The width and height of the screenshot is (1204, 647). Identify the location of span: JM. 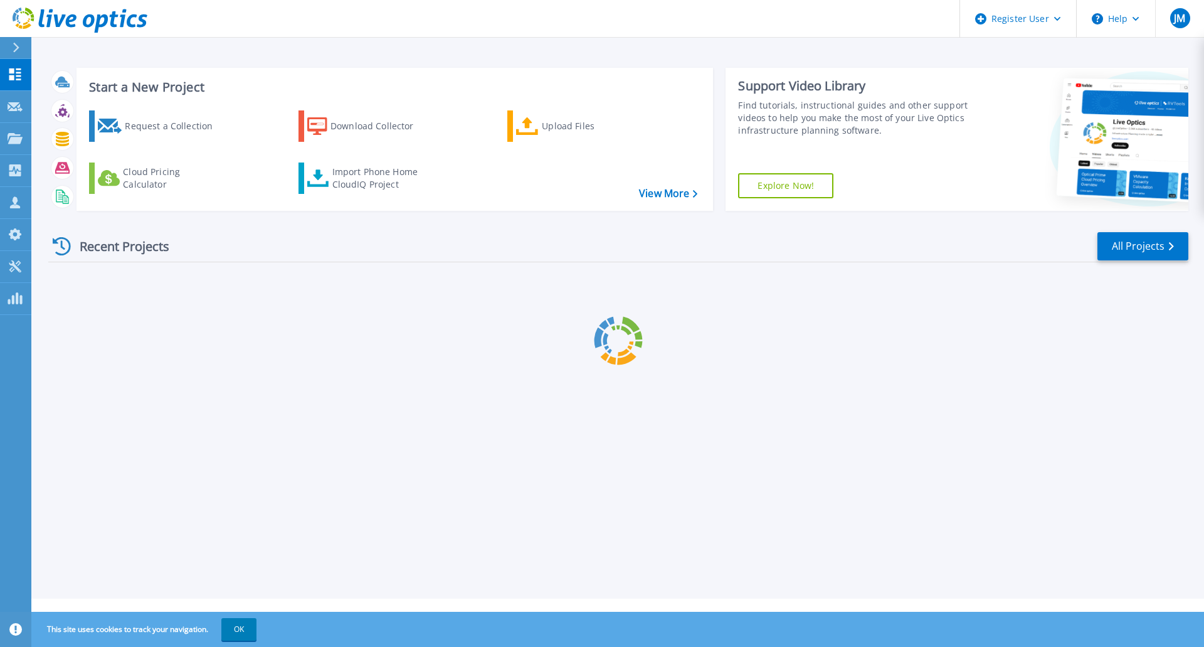
(1180, 18).